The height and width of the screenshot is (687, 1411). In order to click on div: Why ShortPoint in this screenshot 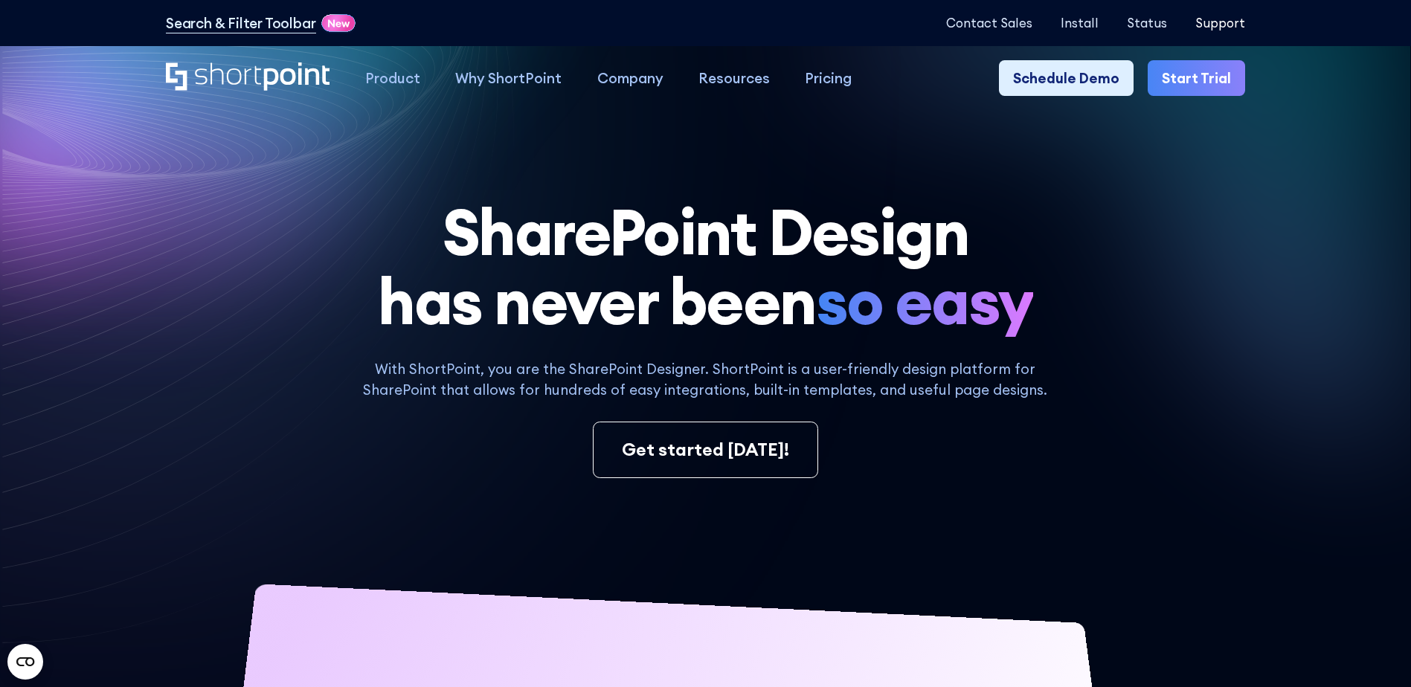, I will do `click(508, 78)`.